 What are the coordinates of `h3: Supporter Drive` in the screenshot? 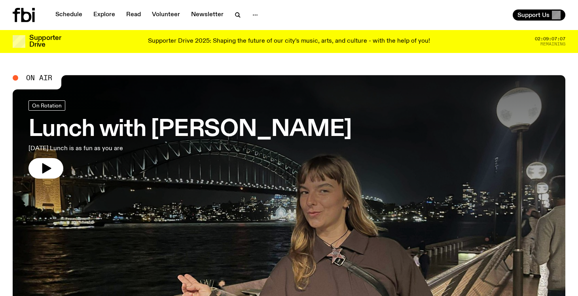 It's located at (45, 42).